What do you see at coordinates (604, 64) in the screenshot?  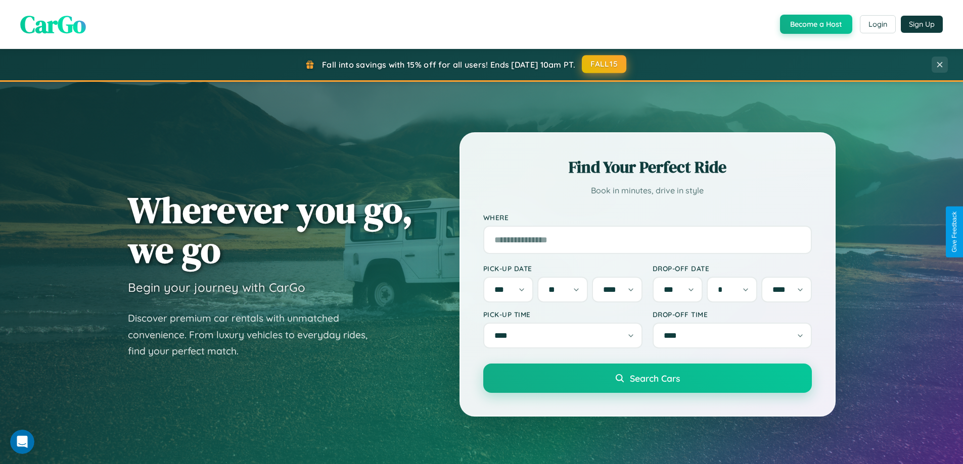 I see `button: FALL15` at bounding box center [604, 64].